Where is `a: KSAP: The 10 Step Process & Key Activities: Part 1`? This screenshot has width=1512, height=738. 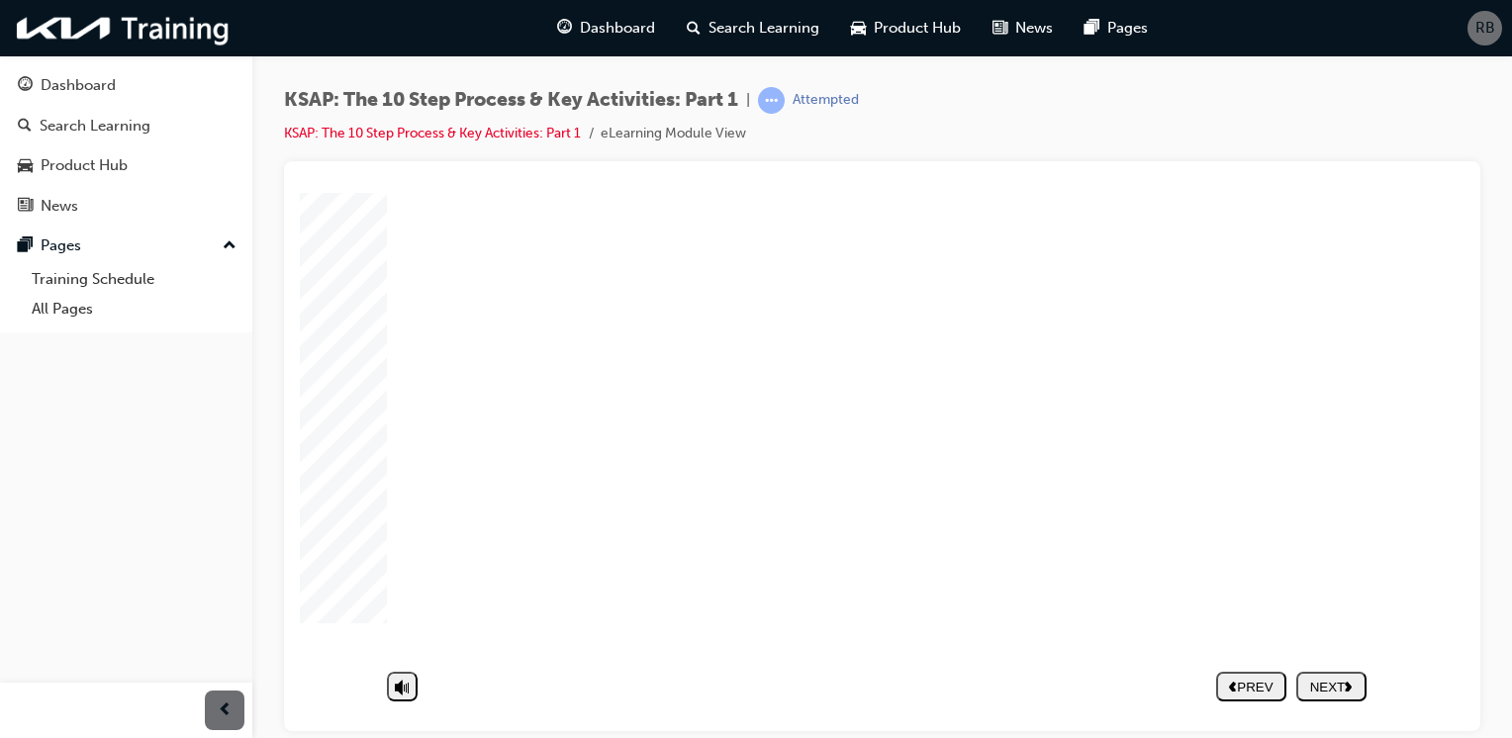 a: KSAP: The 10 Step Process & Key Activities: Part 1 is located at coordinates (432, 133).